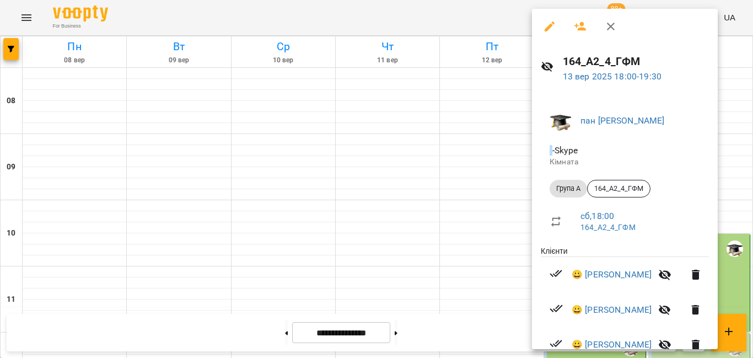 The width and height of the screenshot is (753, 358). I want to click on img: 799722d1e4806ad049f10b02fe9e8a3e.jpg, so click(560, 121).